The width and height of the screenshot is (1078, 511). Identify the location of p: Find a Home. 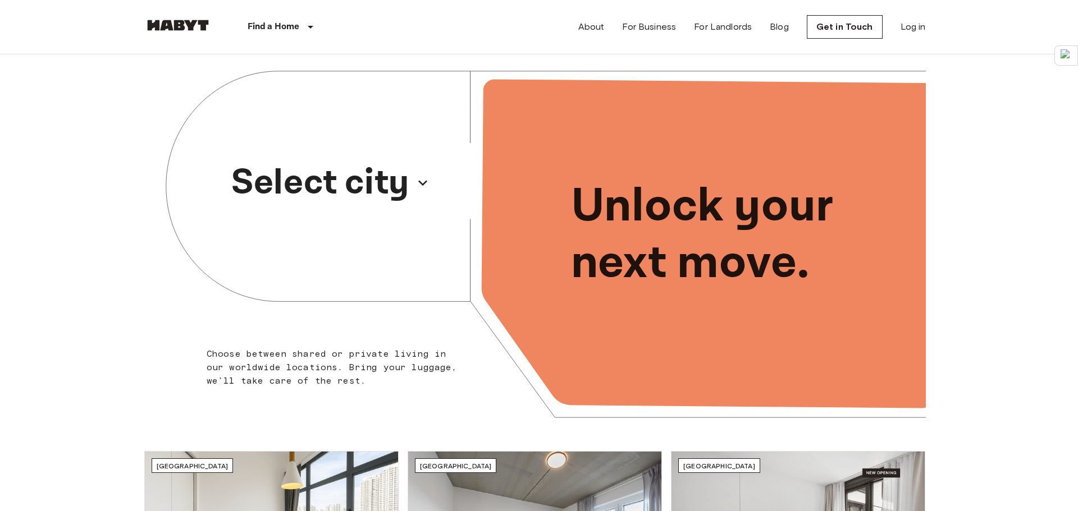
(273, 27).